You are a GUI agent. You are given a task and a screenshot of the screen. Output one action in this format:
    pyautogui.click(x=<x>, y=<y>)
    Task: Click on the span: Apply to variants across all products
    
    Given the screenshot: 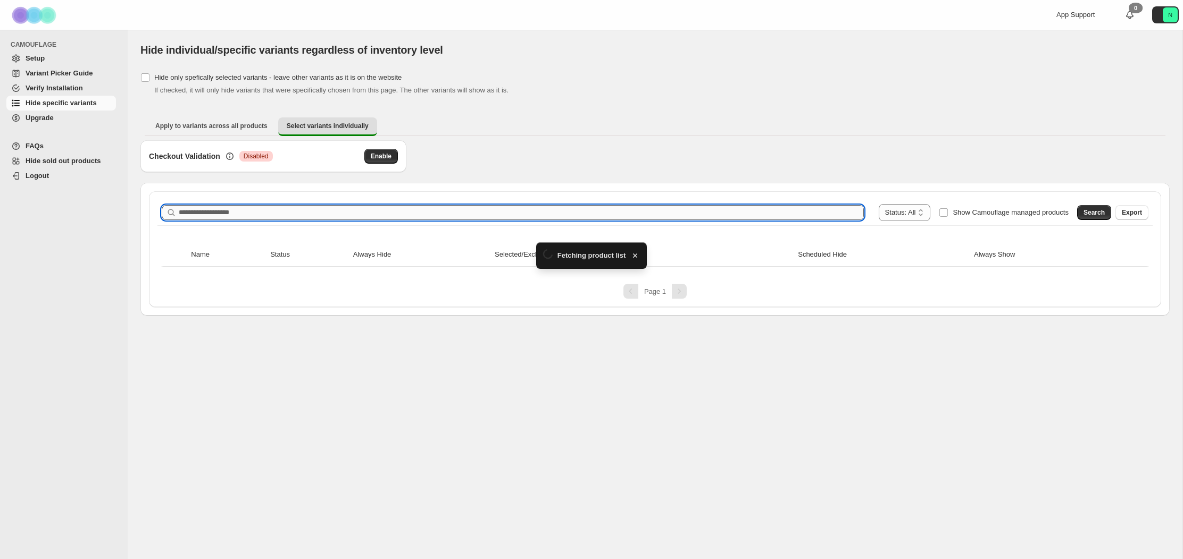 What is the action you would take?
    pyautogui.click(x=211, y=126)
    